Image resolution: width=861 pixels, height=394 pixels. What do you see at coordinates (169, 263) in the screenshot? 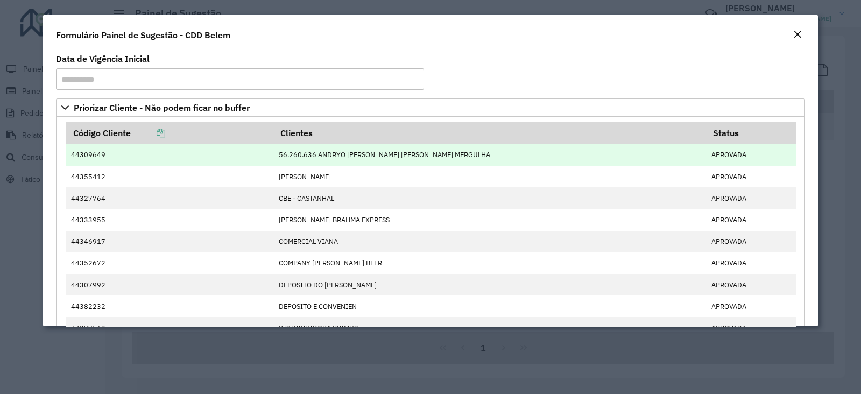
I see `td: 44352672` at bounding box center [169, 263].